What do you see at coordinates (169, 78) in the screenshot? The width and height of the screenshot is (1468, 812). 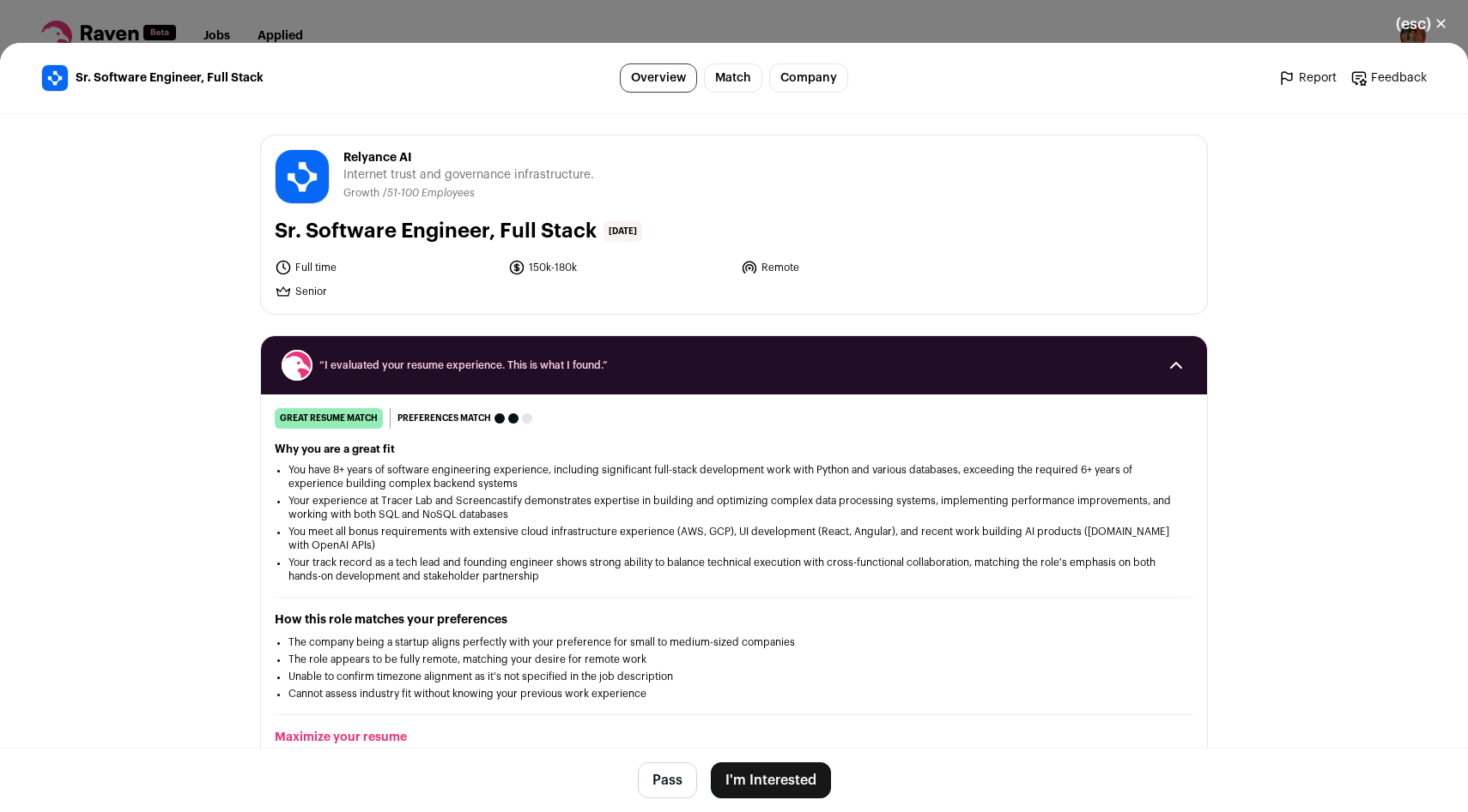 I see `span: Sr. Software Engineer, Full Stack` at bounding box center [169, 78].